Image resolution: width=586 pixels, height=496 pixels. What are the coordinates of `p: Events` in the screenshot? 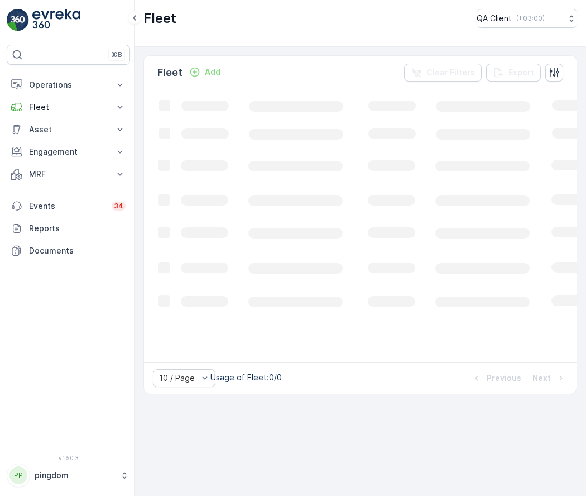 It's located at (67, 206).